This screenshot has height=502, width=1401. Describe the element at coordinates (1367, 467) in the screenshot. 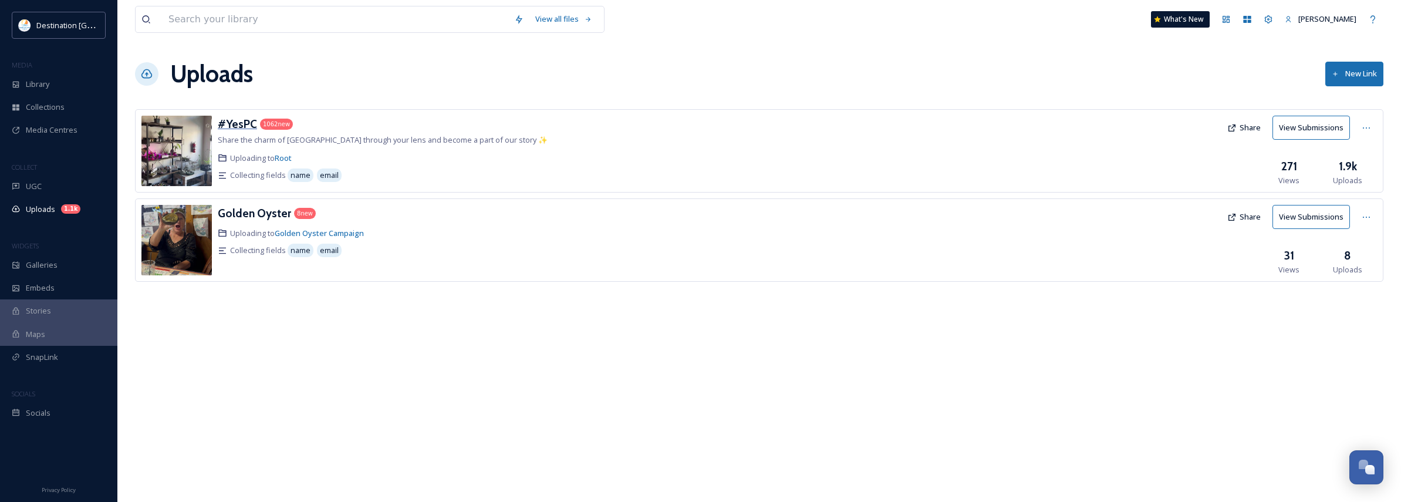

I see `button: Open Chat` at that location.